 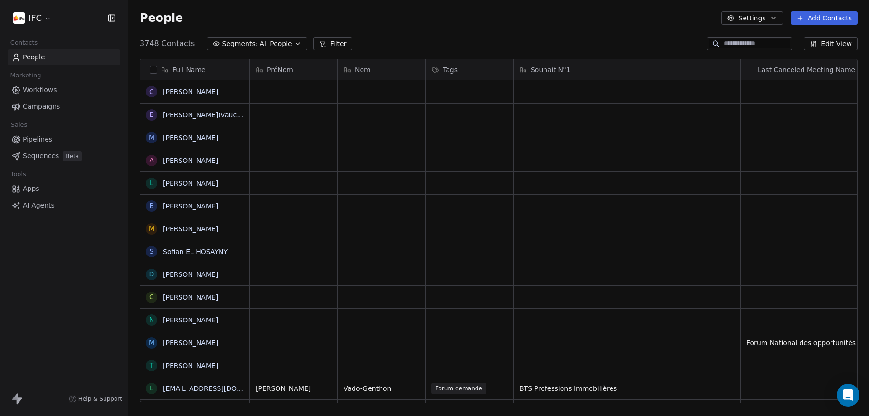 What do you see at coordinates (189, 70) in the screenshot?
I see `span: Full Name` at bounding box center [189, 70].